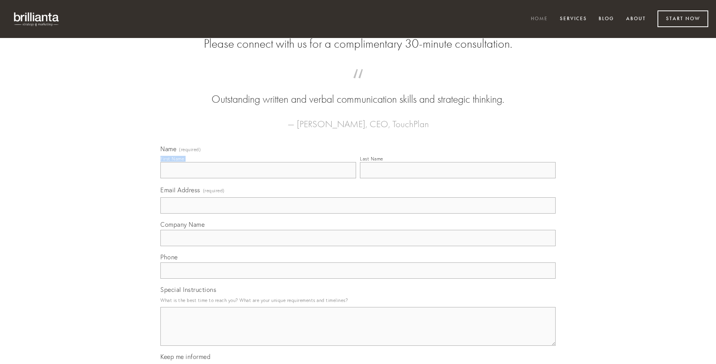 Image resolution: width=716 pixels, height=364 pixels. What do you see at coordinates (606, 19) in the screenshot?
I see `a: Blog` at bounding box center [606, 19].